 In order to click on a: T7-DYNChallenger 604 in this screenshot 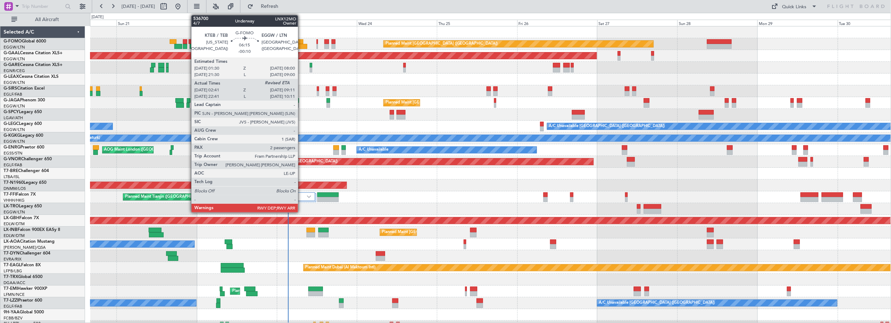, I will do `click(27, 254)`.